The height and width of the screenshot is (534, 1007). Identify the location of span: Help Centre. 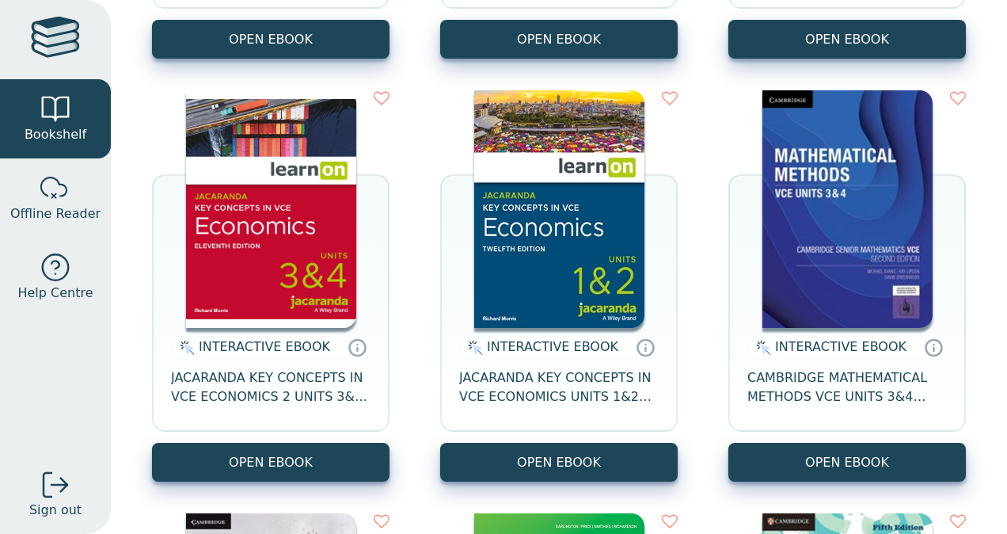
(55, 293).